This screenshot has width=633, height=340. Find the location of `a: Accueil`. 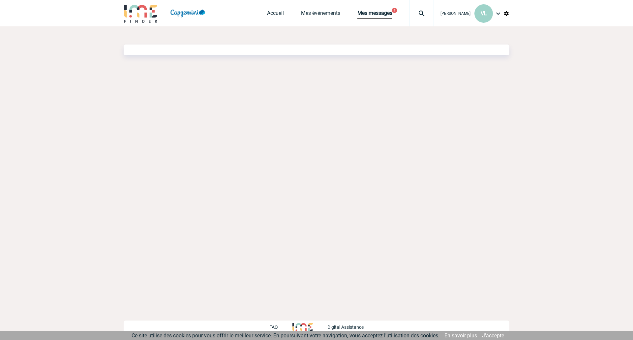

a: Accueil is located at coordinates (275, 15).